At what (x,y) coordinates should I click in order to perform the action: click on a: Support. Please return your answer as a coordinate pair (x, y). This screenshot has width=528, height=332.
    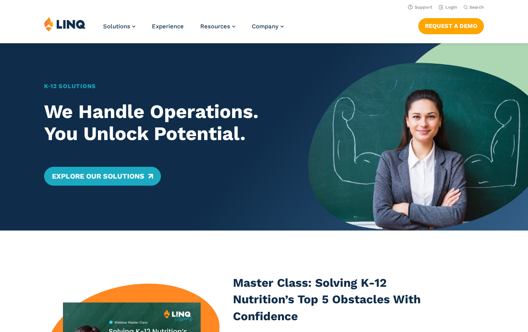
    Looking at the image, I should click on (420, 7).